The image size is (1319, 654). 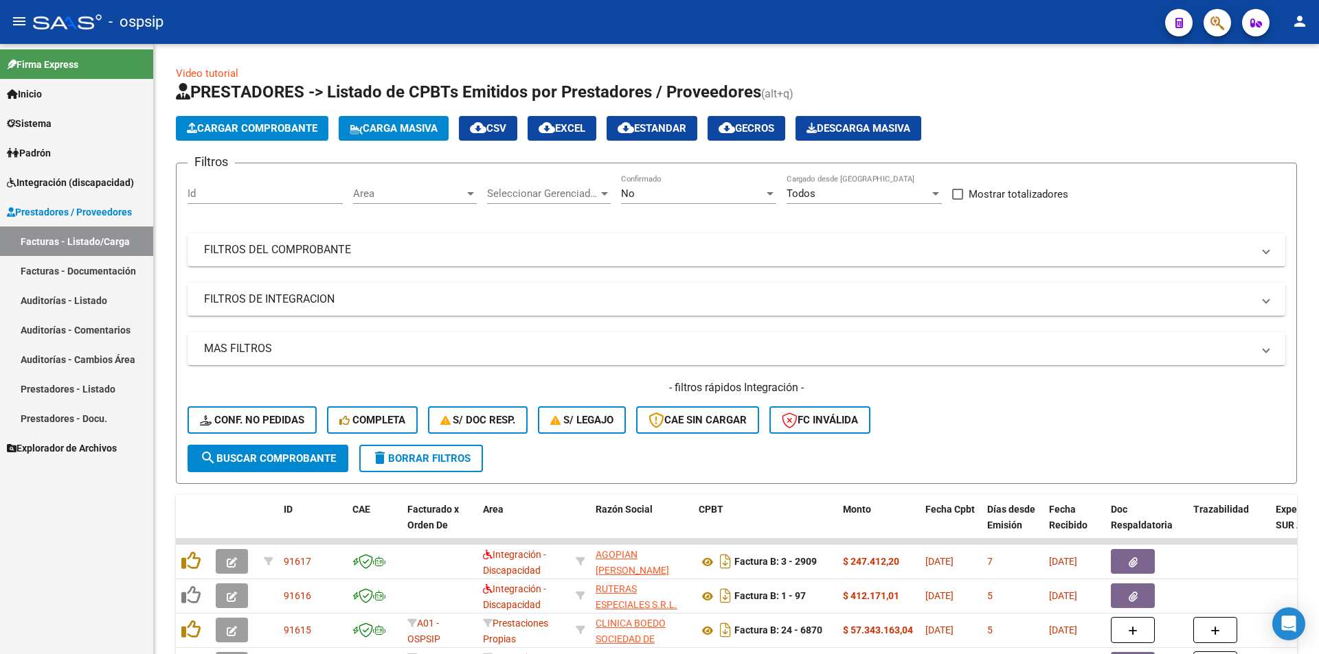 What do you see at coordinates (288, 510) in the screenshot?
I see `span: ID` at bounding box center [288, 510].